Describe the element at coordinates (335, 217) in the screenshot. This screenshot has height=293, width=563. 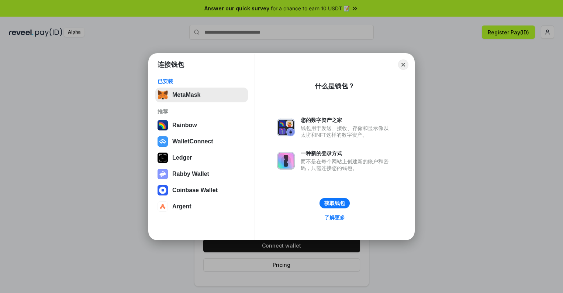
I see `div: 了解更多` at that location.